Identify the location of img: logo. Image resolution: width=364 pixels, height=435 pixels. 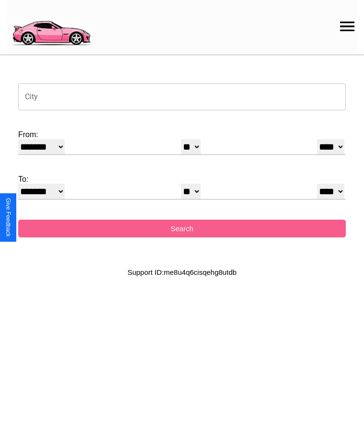
(51, 26).